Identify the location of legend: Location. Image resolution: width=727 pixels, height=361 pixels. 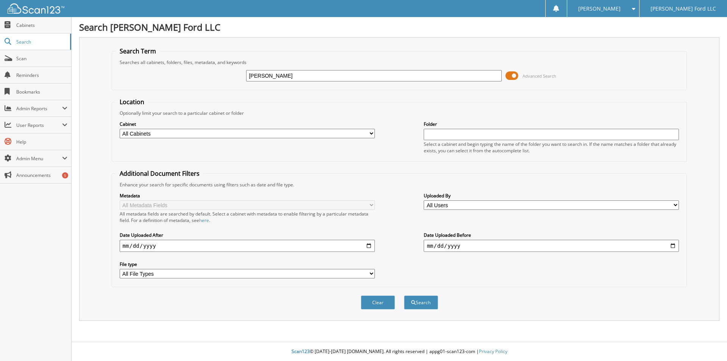
(132, 102).